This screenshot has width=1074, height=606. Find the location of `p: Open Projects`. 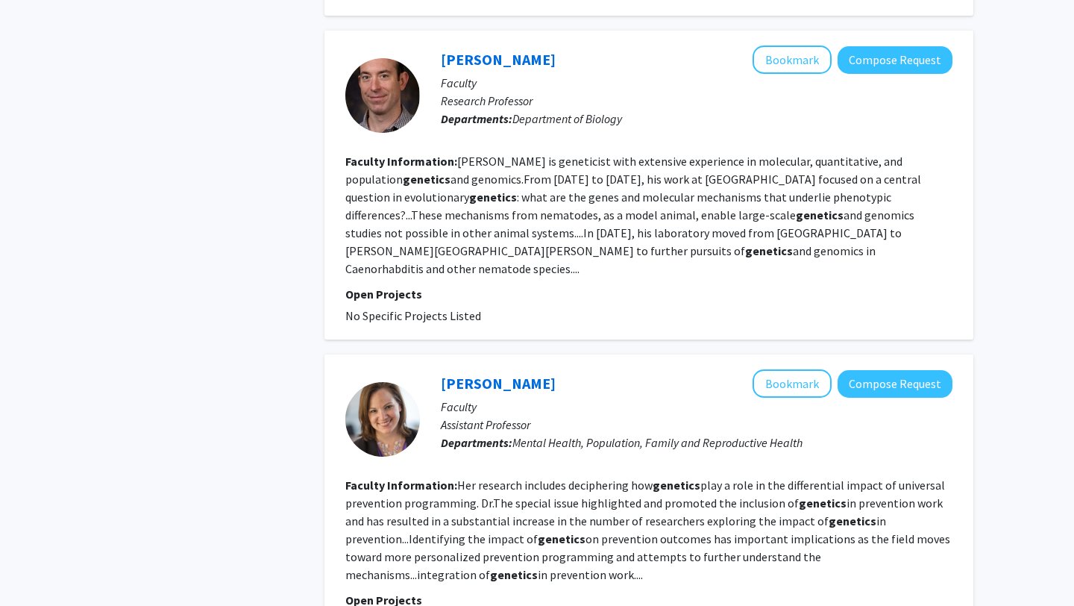

p: Open Projects is located at coordinates (649, 294).